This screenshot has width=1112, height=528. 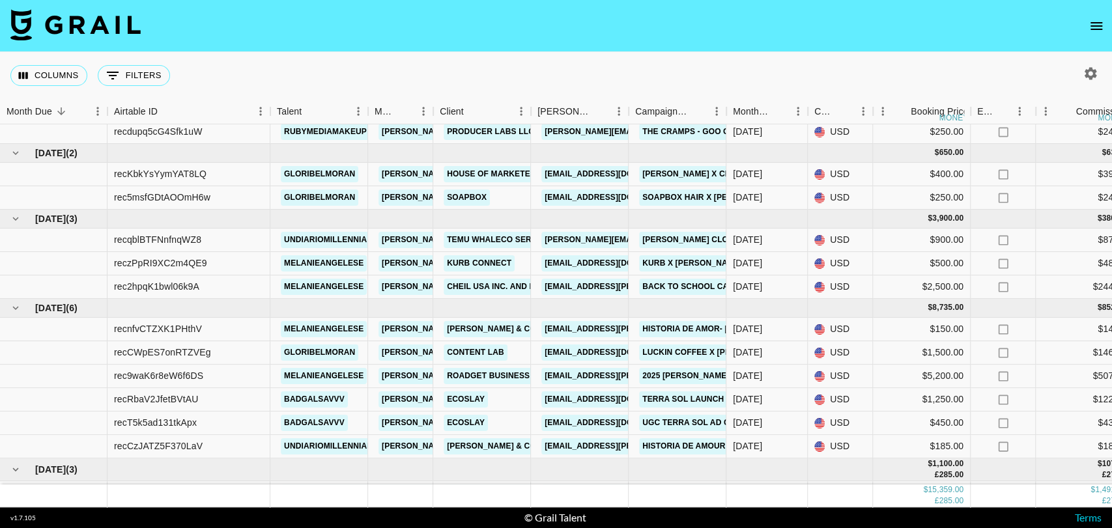 What do you see at coordinates (701, 287) in the screenshot?
I see `a: Back to School Campaign` at bounding box center [701, 287].